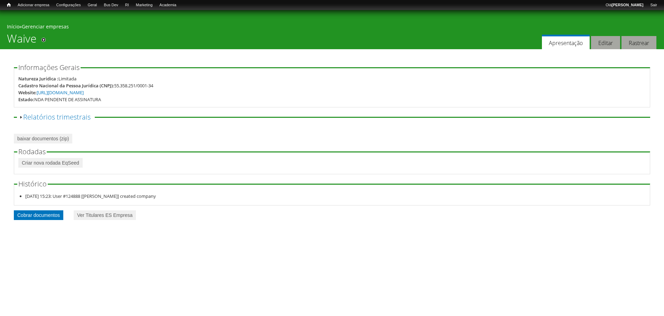  I want to click on a: Configurações, so click(69, 5).